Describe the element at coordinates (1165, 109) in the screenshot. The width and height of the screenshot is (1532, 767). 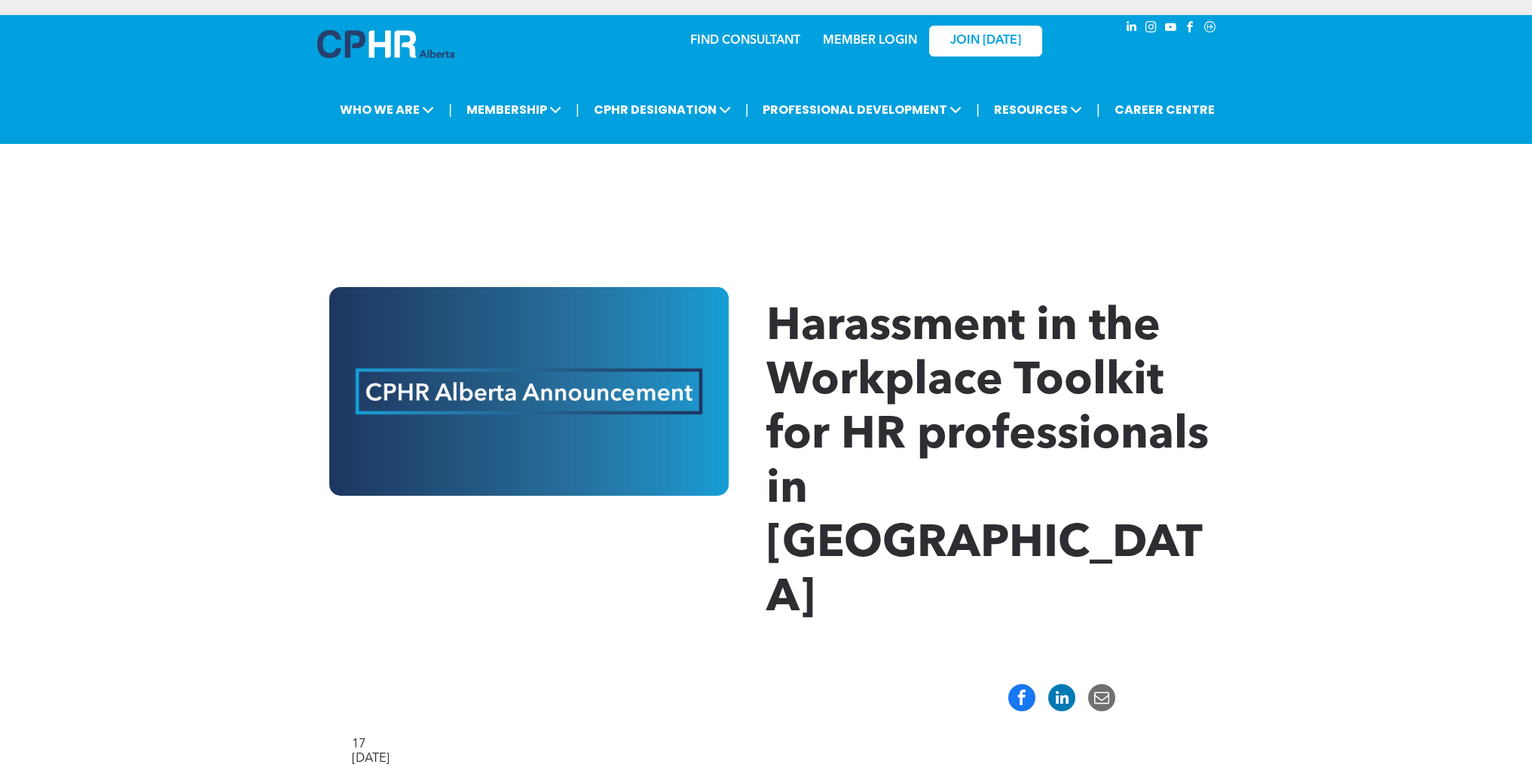
I see `a: CAREER CENTRE` at that location.